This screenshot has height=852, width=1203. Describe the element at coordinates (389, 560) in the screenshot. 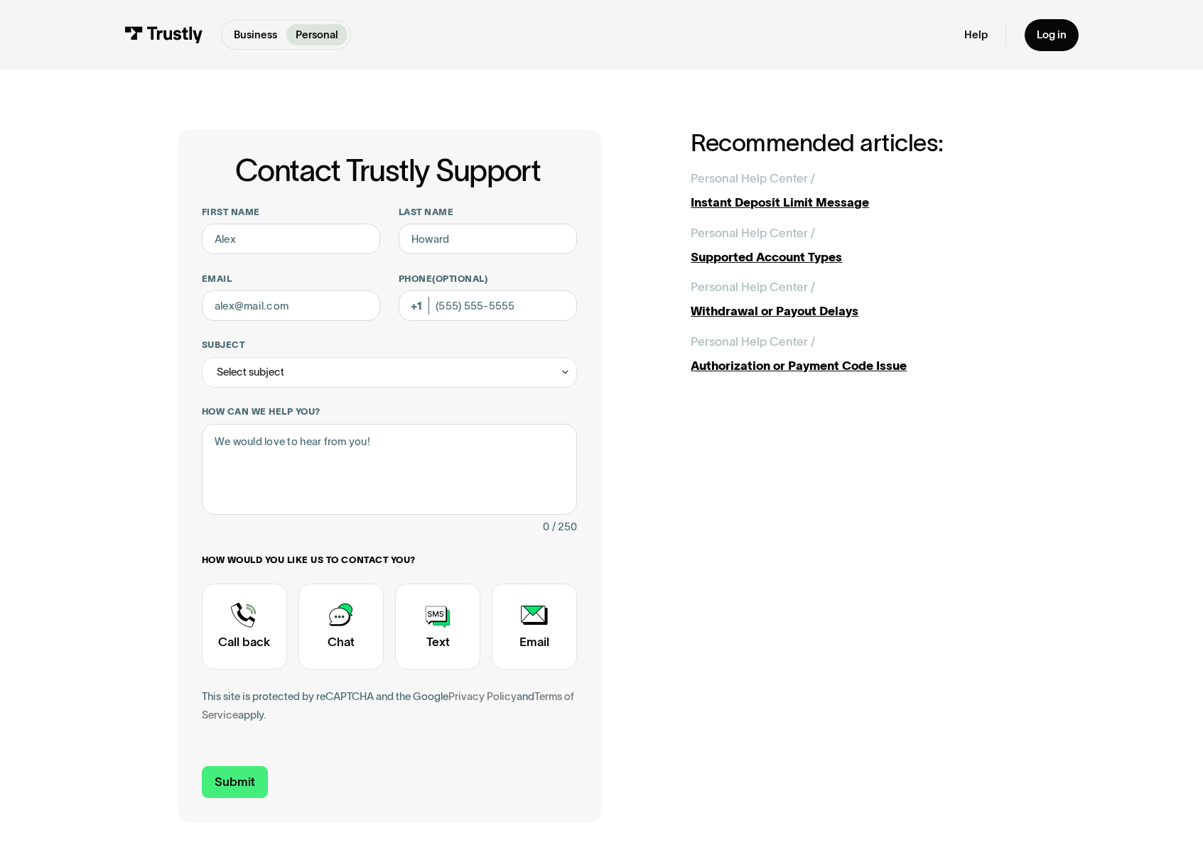

I see `label: How would you like us to contact you?` at that location.